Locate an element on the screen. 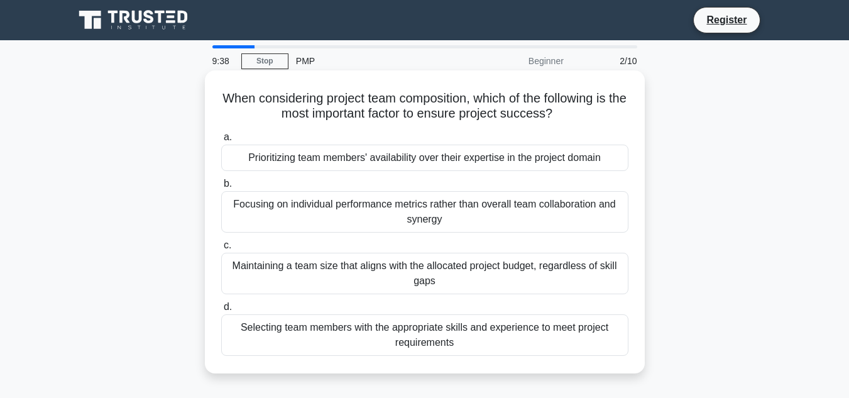 This screenshot has width=849, height=398. a: Register is located at coordinates (726, 19).